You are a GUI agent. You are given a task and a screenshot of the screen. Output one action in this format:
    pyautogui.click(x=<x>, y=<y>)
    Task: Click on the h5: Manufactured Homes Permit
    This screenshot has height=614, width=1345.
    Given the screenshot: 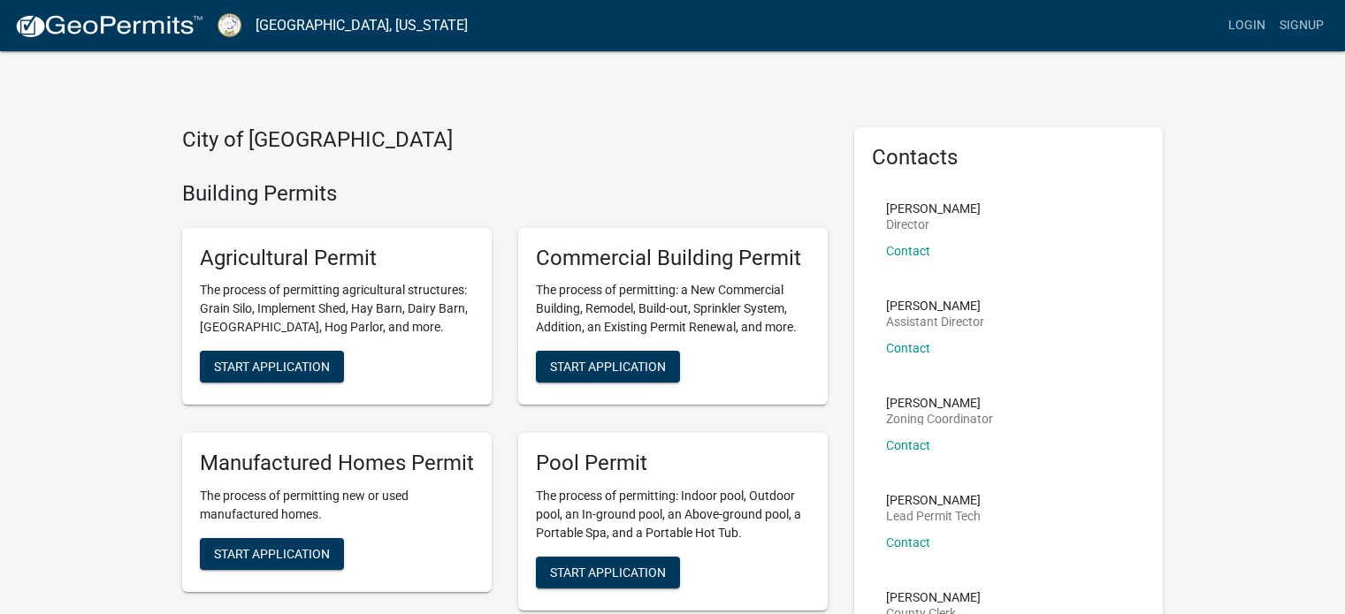 What is the action you would take?
    pyautogui.click(x=337, y=463)
    